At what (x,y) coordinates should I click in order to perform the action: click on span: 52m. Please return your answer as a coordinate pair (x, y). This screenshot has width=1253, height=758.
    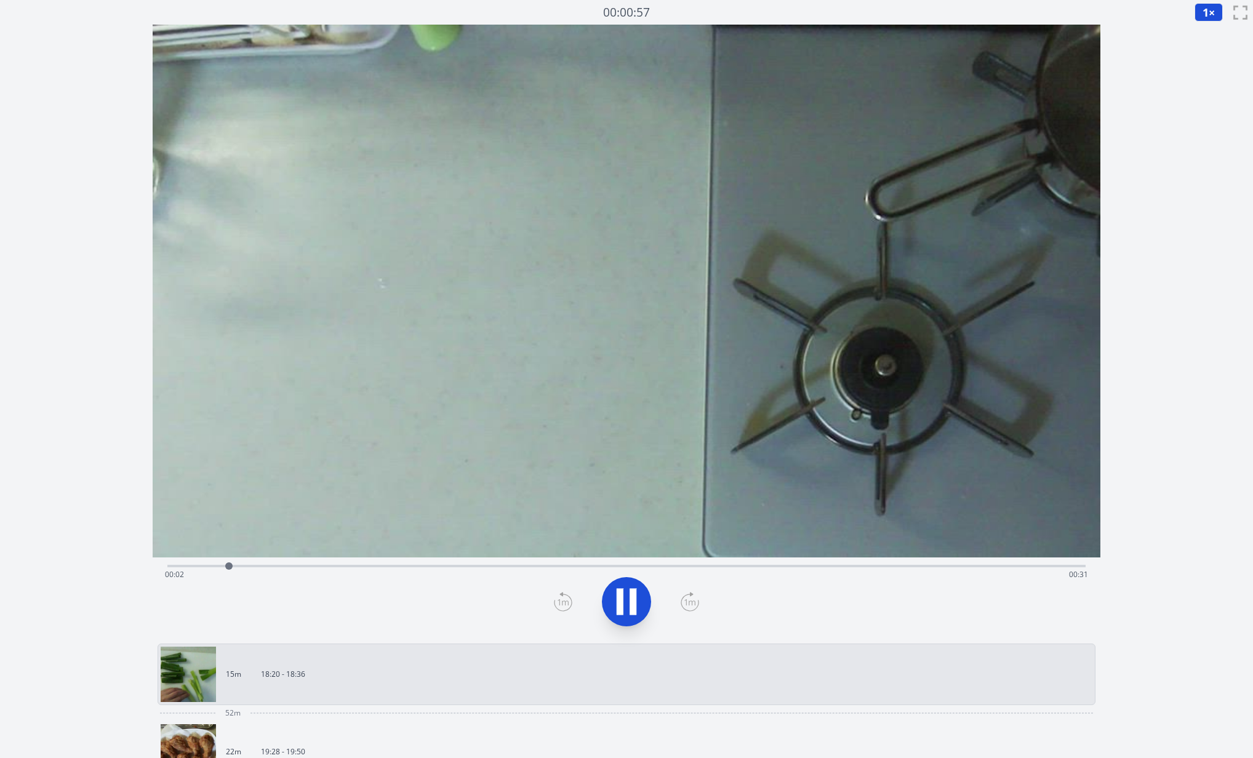
    Looking at the image, I should click on (233, 713).